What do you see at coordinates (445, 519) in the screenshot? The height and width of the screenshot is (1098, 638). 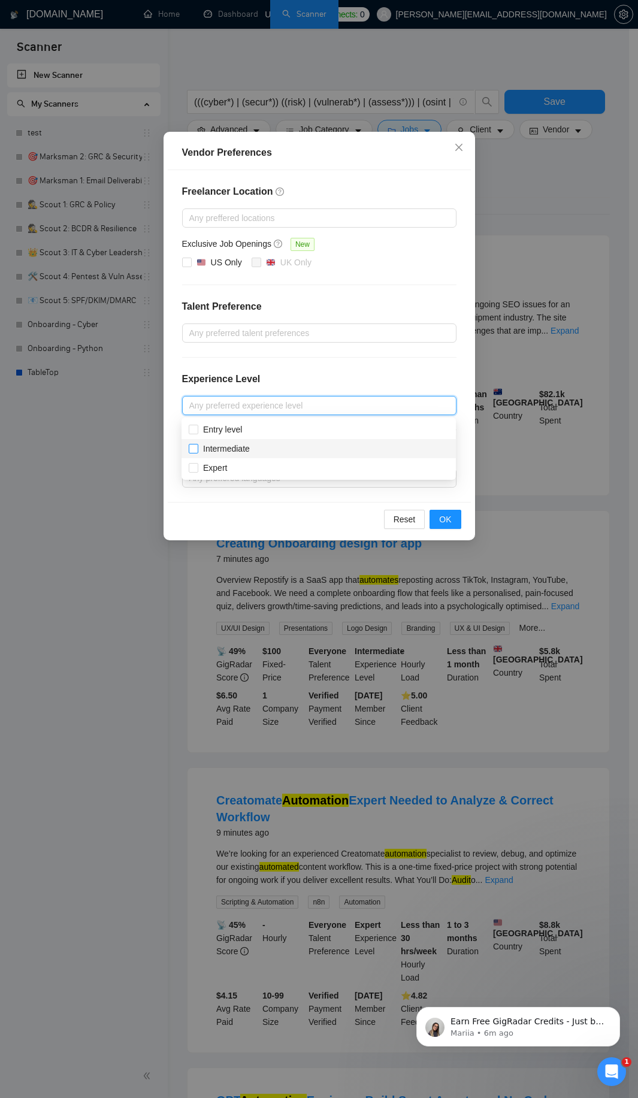 I see `span: OK` at bounding box center [445, 519].